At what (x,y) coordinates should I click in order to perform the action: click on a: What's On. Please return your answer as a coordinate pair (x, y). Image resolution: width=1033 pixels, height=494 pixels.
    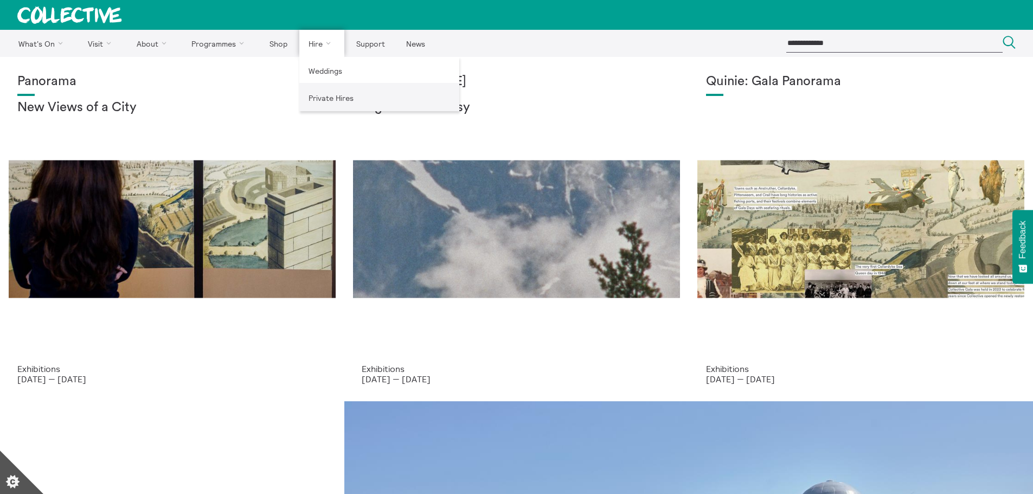
    Looking at the image, I should click on (42, 43).